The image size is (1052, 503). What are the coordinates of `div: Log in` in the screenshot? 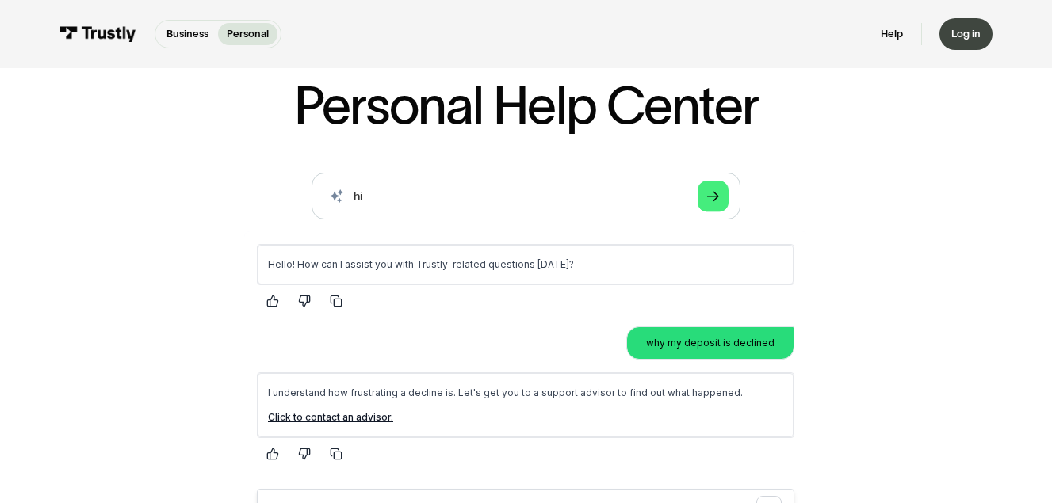 It's located at (965, 33).